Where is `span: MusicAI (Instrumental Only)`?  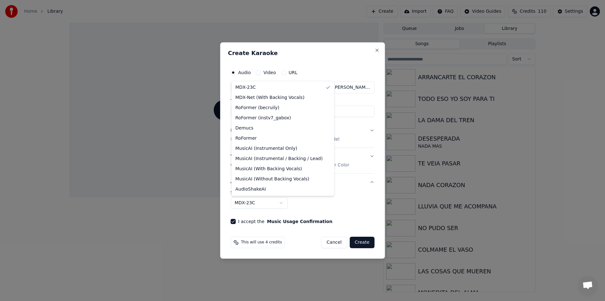 span: MusicAI (Instrumental Only) is located at coordinates (266, 148).